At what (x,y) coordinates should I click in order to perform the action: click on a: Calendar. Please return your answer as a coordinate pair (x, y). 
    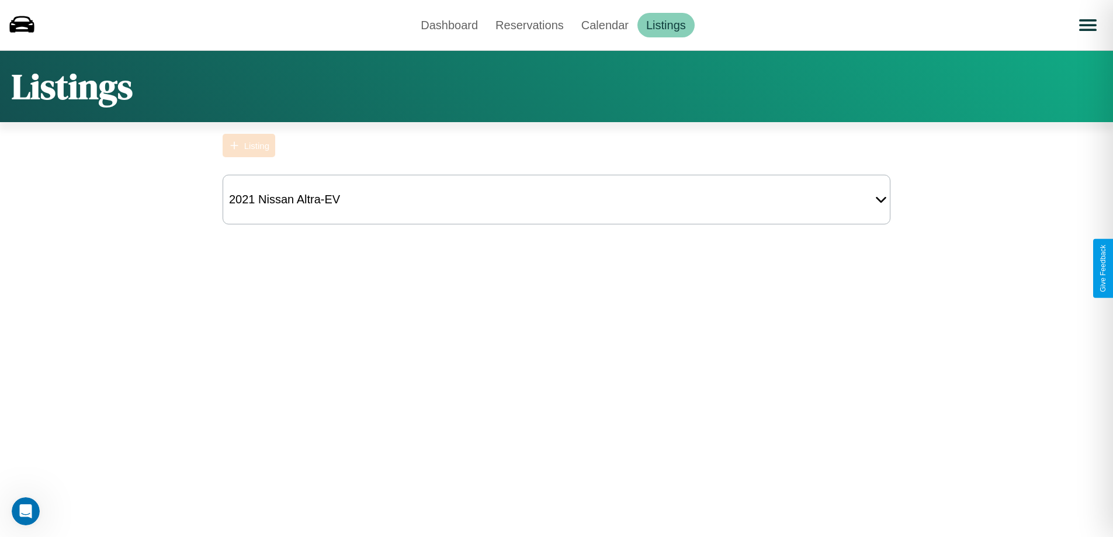
    Looking at the image, I should click on (605, 25).